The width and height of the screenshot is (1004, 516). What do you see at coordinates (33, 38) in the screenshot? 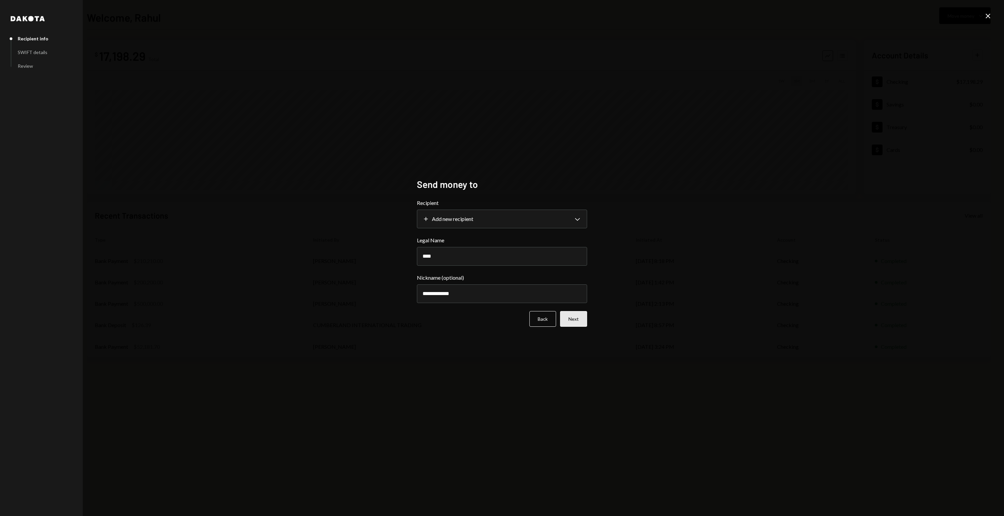
I see `div: Recipient info` at bounding box center [33, 38].